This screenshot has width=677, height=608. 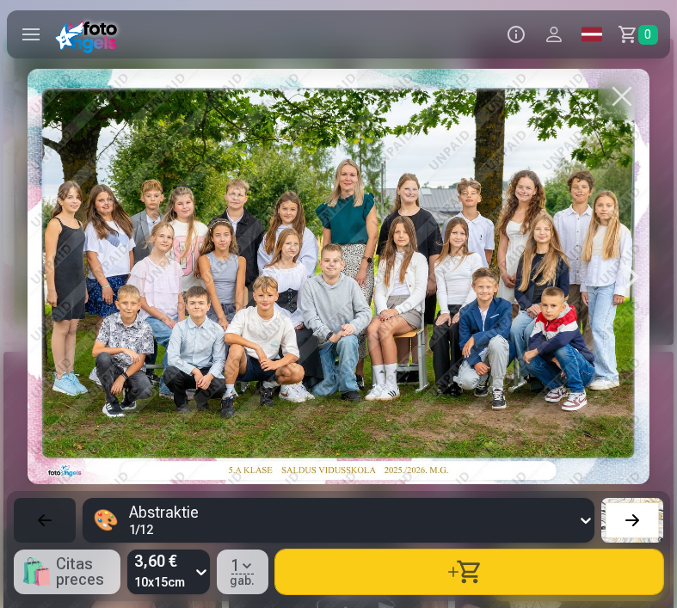 I want to click on button: Info, so click(x=516, y=34).